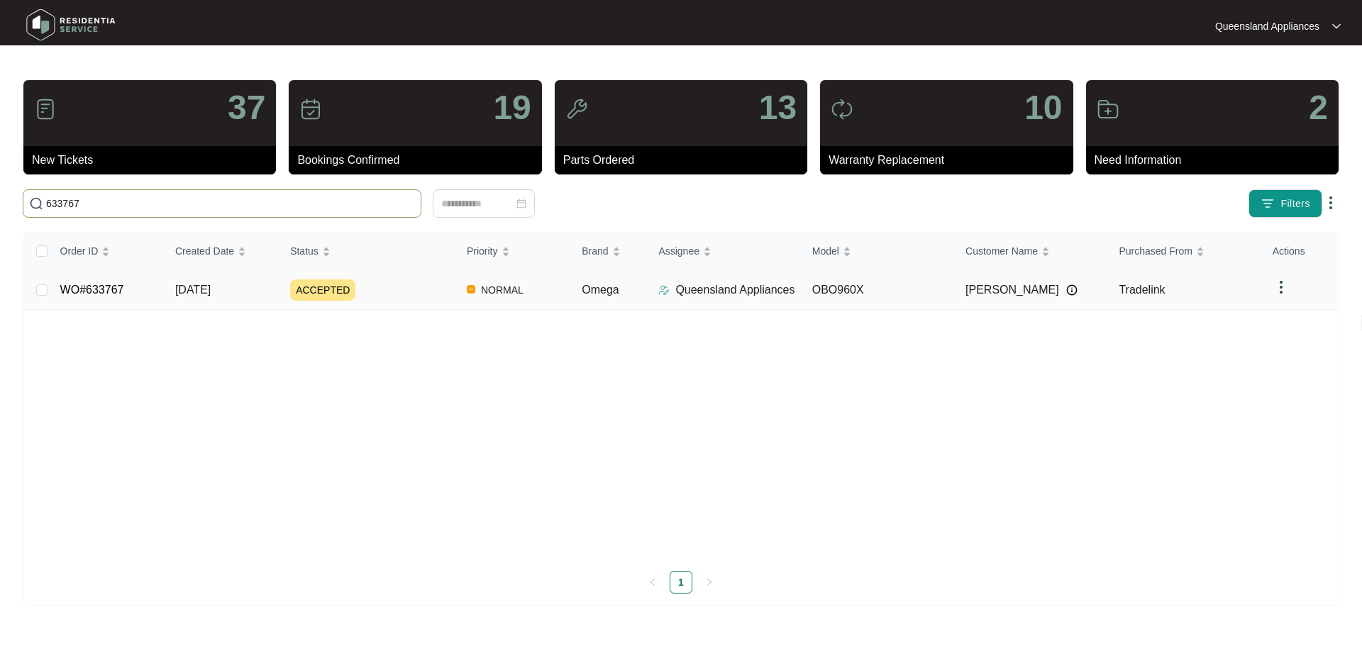 The image size is (1362, 646). What do you see at coordinates (685, 160) in the screenshot?
I see `p: Parts Ordered` at bounding box center [685, 160].